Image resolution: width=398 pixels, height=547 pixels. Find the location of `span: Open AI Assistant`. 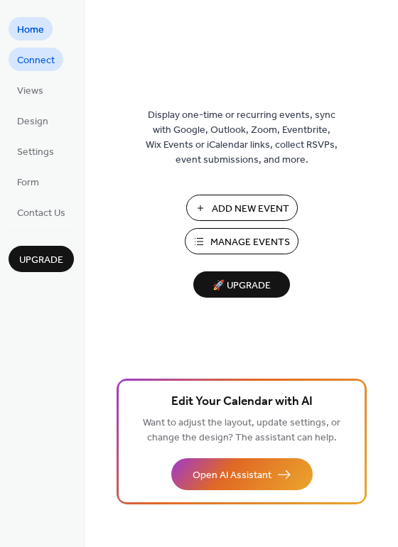

span: Open AI Assistant is located at coordinates (232, 475).